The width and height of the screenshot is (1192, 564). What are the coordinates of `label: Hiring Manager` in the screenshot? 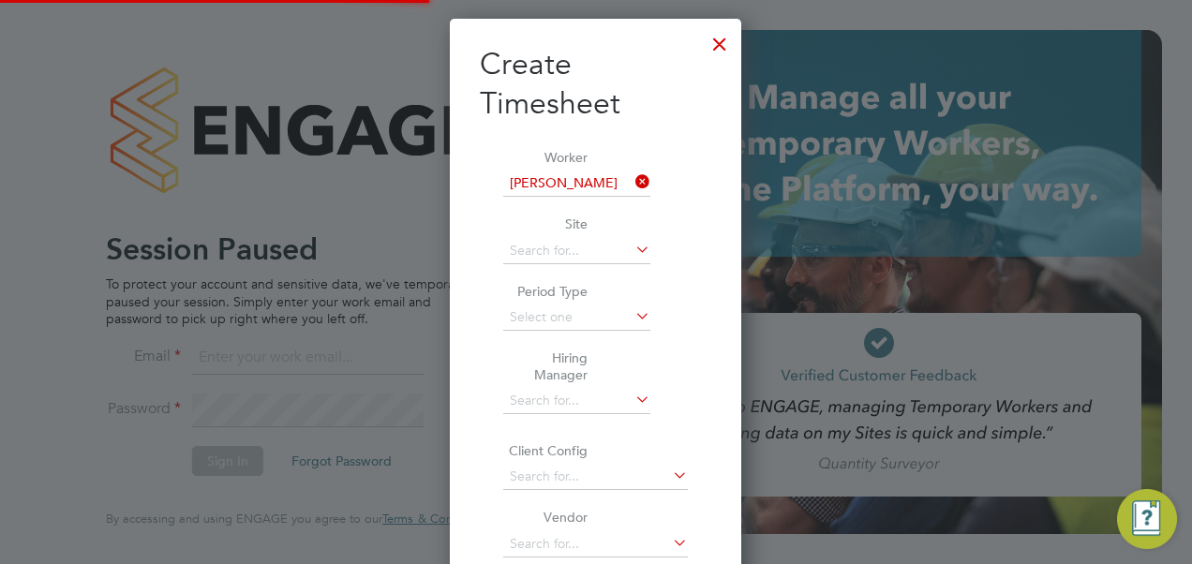 It's located at (545, 366).